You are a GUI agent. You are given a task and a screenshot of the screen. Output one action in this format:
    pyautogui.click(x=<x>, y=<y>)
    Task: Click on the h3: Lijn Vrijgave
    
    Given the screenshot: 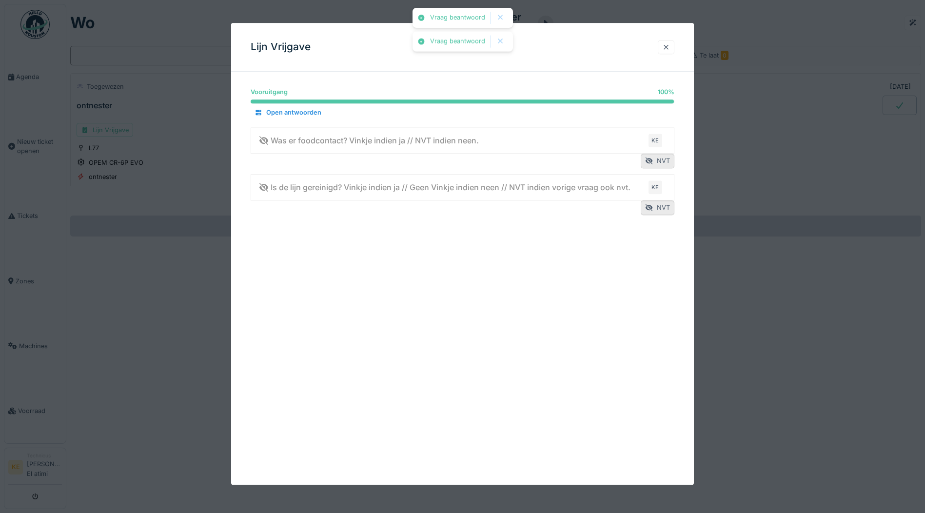 What is the action you would take?
    pyautogui.click(x=280, y=47)
    